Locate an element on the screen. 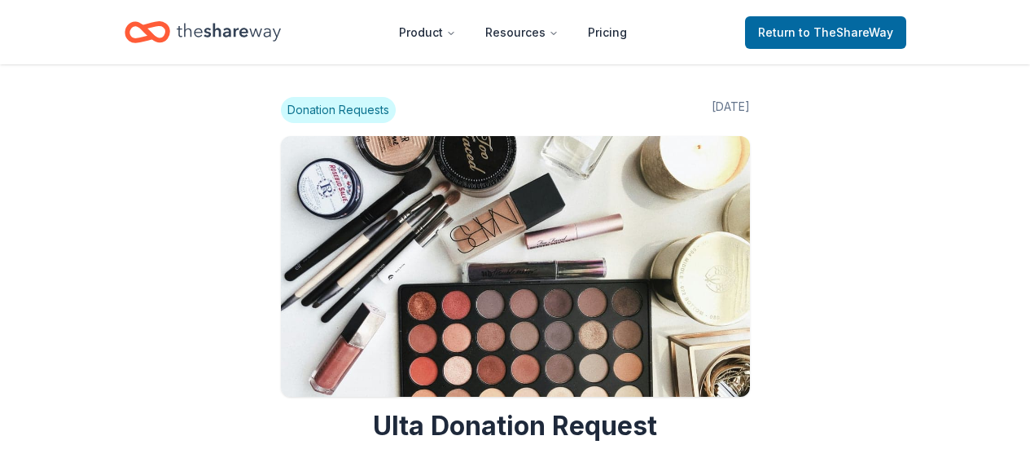 This screenshot has height=449, width=1030. a: Home is located at coordinates (203, 32).